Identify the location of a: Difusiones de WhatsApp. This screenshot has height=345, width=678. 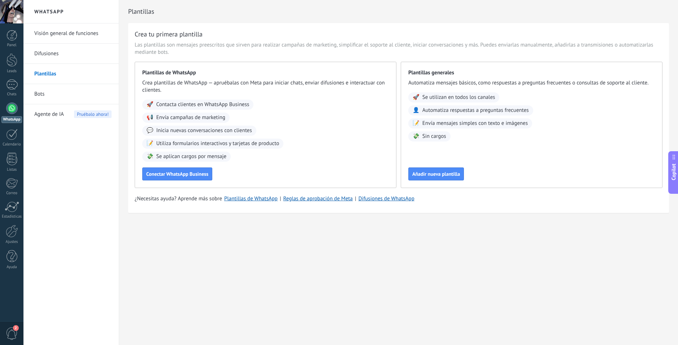
(386, 198).